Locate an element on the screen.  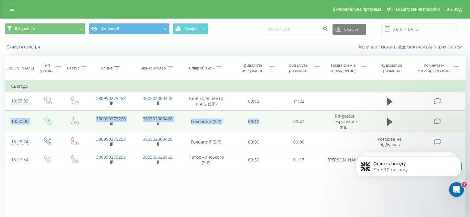
span: Вихід is located at coordinates (456, 9).